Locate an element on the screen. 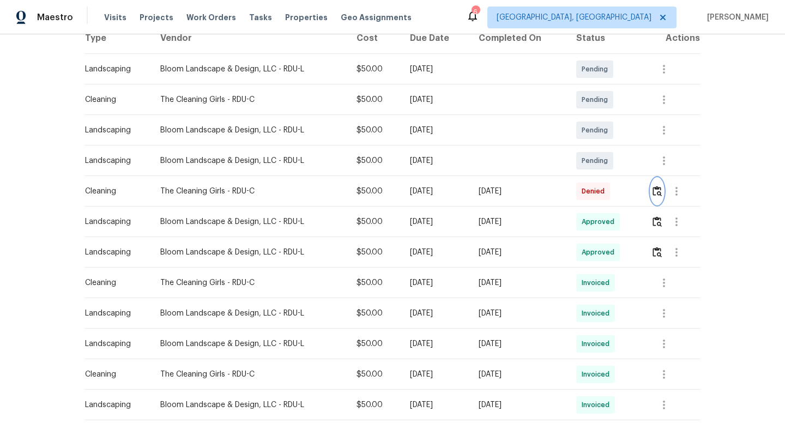 Image resolution: width=785 pixels, height=424 pixels. span: Work Orders is located at coordinates (211, 17).